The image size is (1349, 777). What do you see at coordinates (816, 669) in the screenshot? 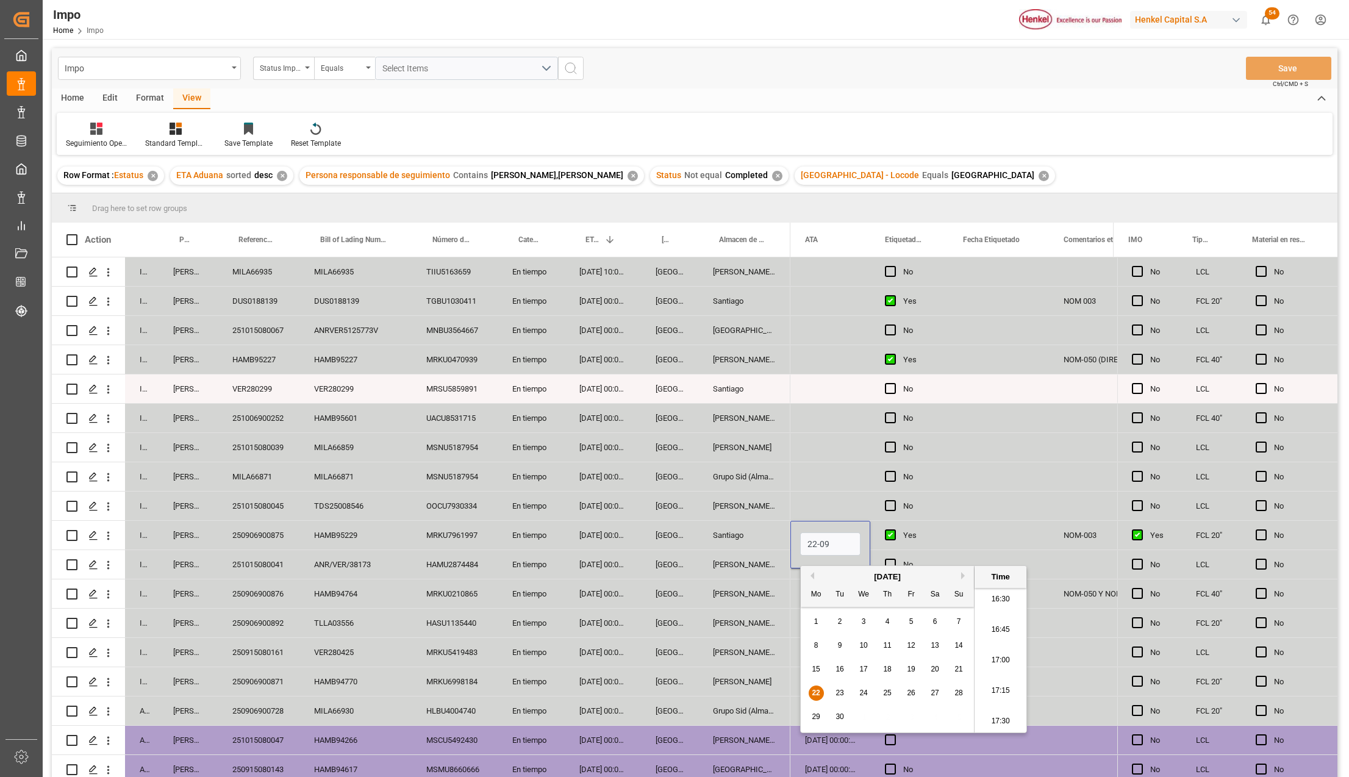
I see `div: Choose Monday, September 15th, 2025` at bounding box center [816, 669].